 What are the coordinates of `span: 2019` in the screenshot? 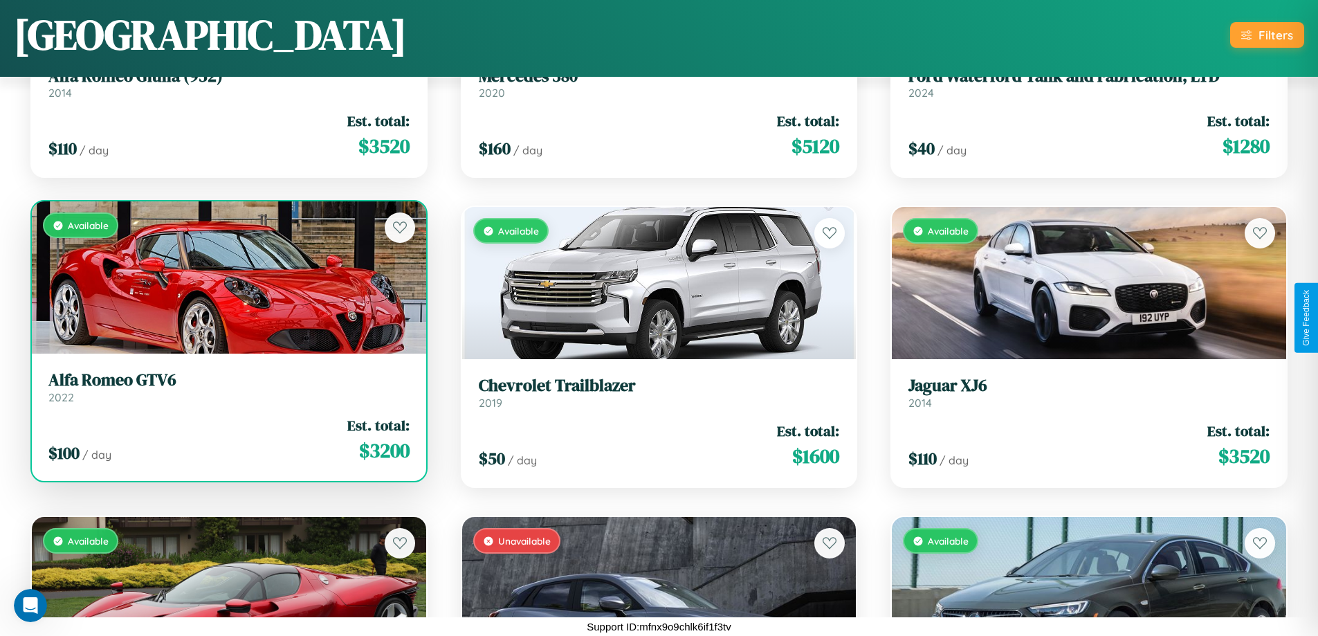 It's located at (491, 403).